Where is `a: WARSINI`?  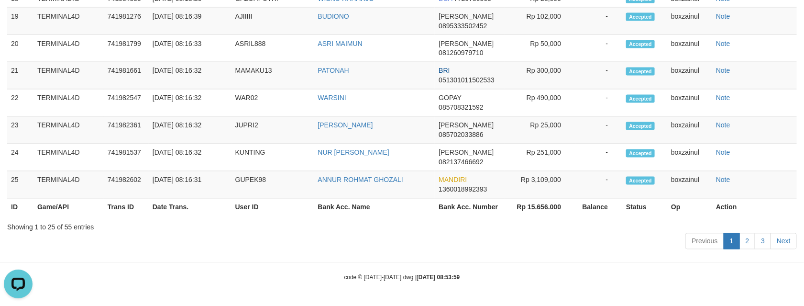
a: WARSINI is located at coordinates (332, 98).